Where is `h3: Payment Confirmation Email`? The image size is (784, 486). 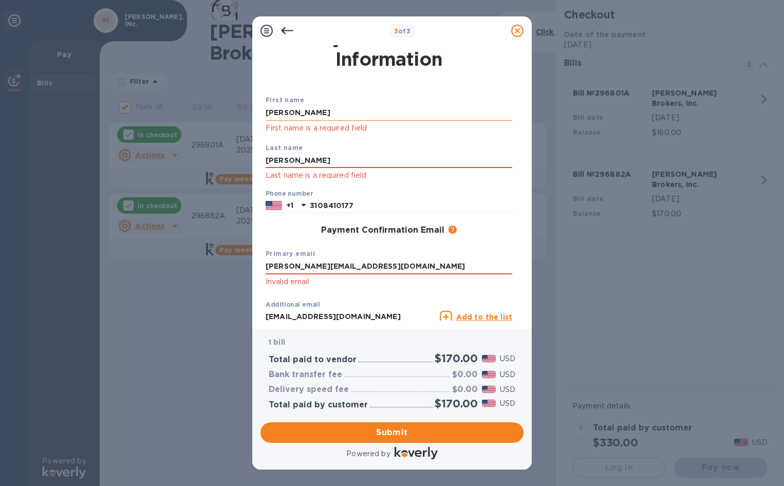 h3: Payment Confirmation Email is located at coordinates (383, 230).